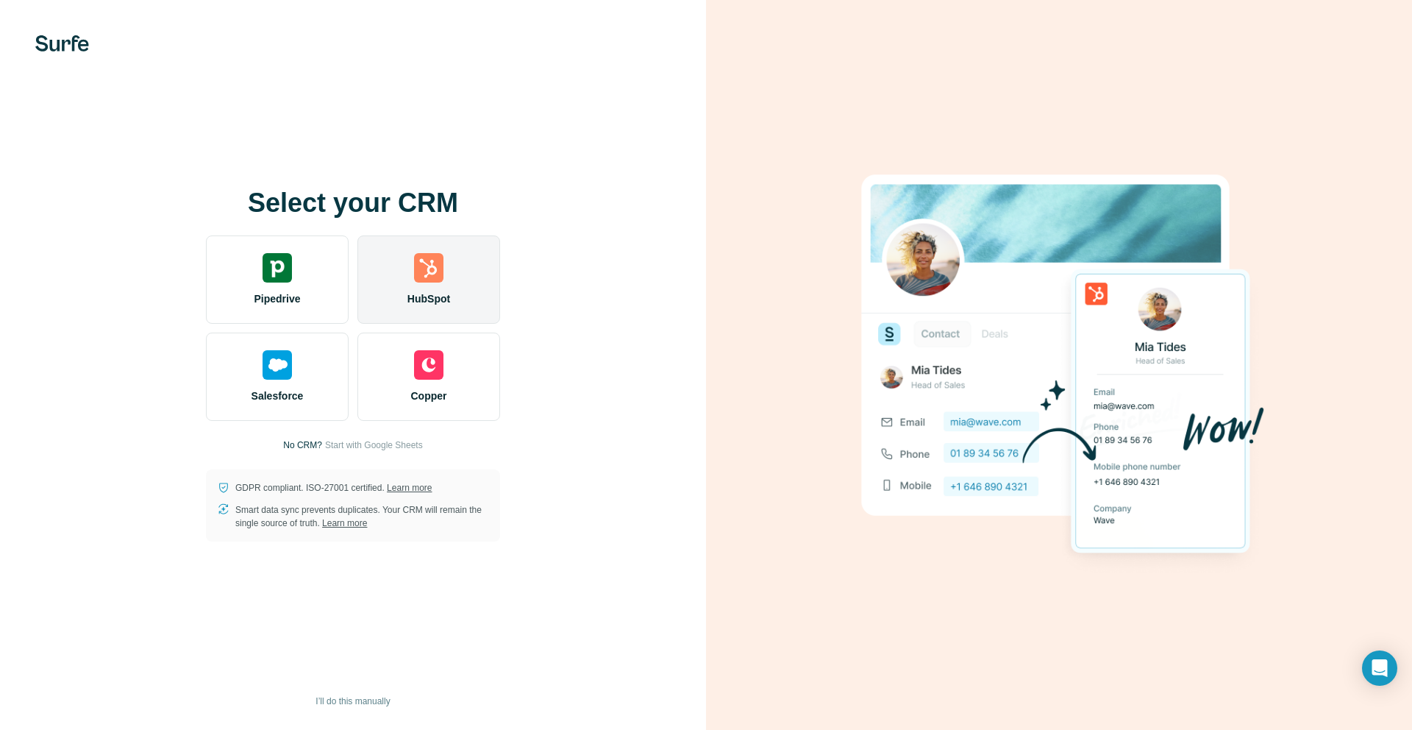 This screenshot has width=1412, height=730. Describe the element at coordinates (352, 701) in the screenshot. I see `span: I’ll do this manually` at that location.